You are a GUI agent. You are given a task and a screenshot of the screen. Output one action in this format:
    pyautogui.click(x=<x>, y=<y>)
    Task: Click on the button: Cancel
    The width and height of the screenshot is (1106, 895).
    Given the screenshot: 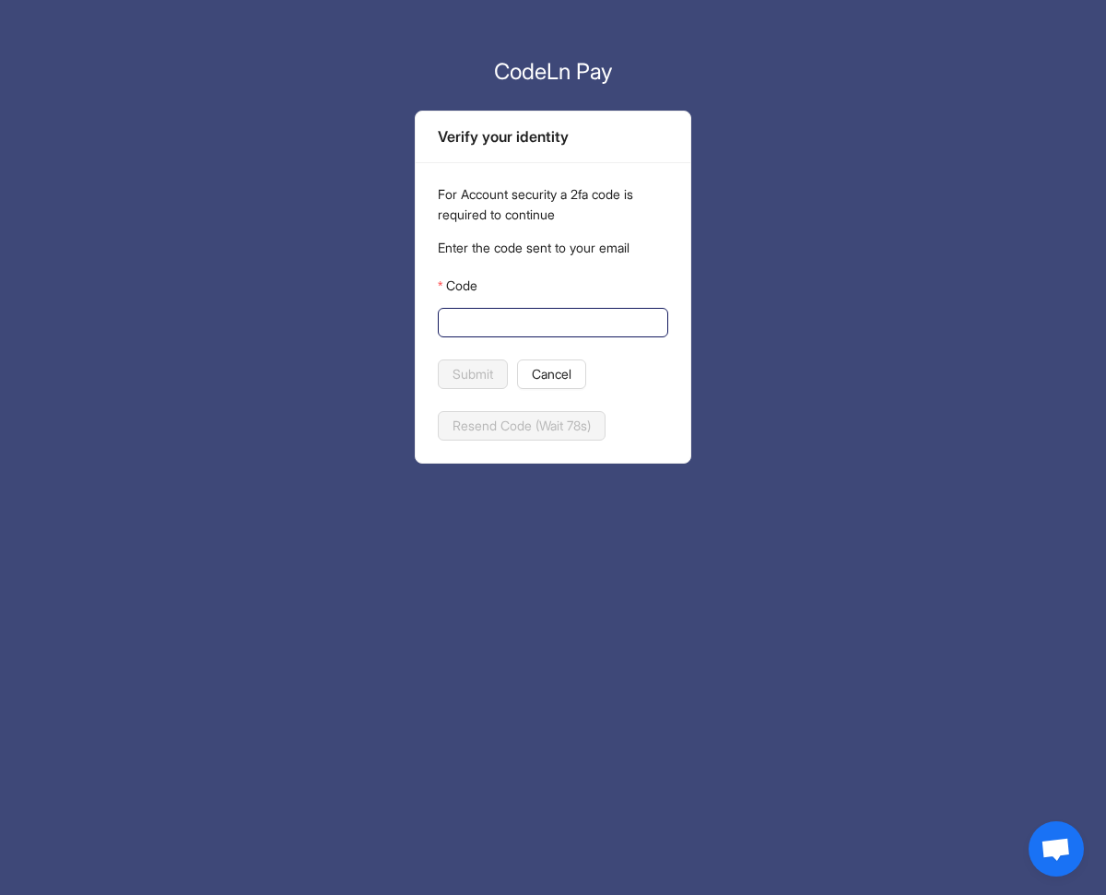 What is the action you would take?
    pyautogui.click(x=551, y=374)
    